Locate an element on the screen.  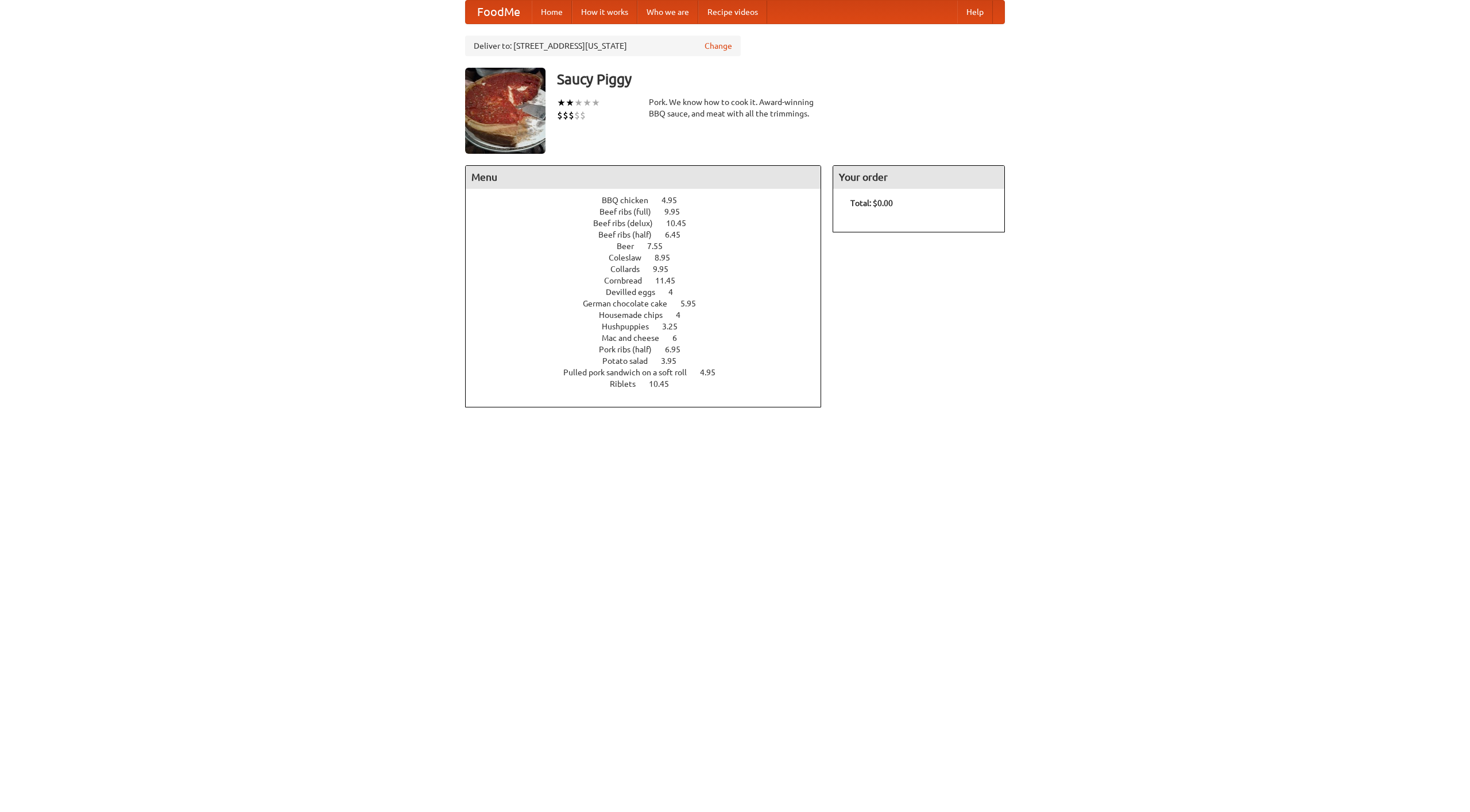
span: Mac and cheese is located at coordinates (637, 338).